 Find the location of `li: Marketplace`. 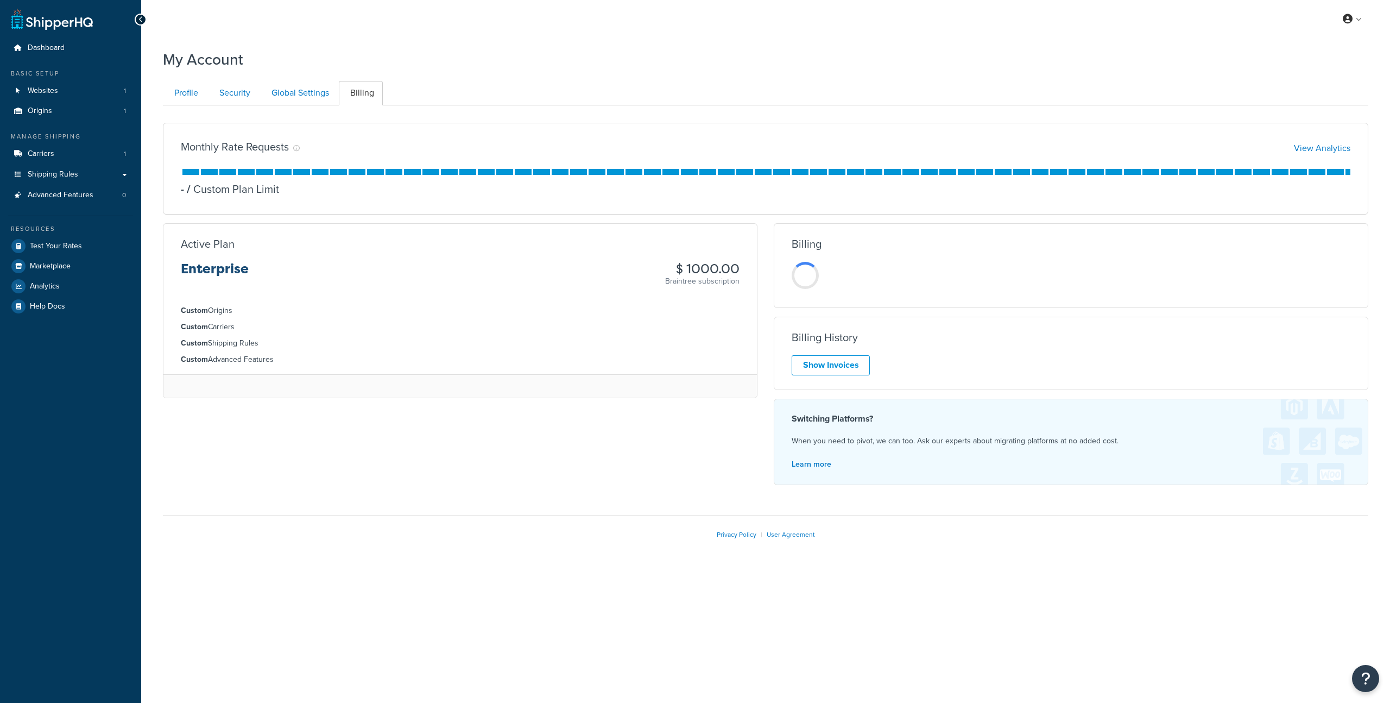

li: Marketplace is located at coordinates (71, 266).